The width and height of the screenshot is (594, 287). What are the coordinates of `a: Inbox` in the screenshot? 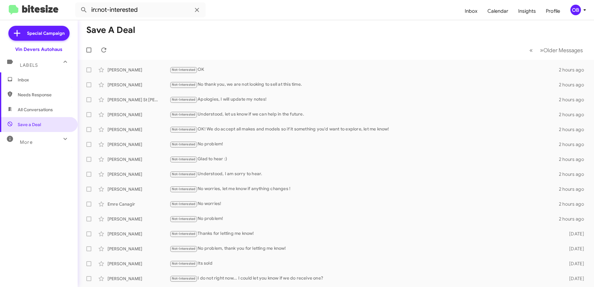 It's located at (471, 11).